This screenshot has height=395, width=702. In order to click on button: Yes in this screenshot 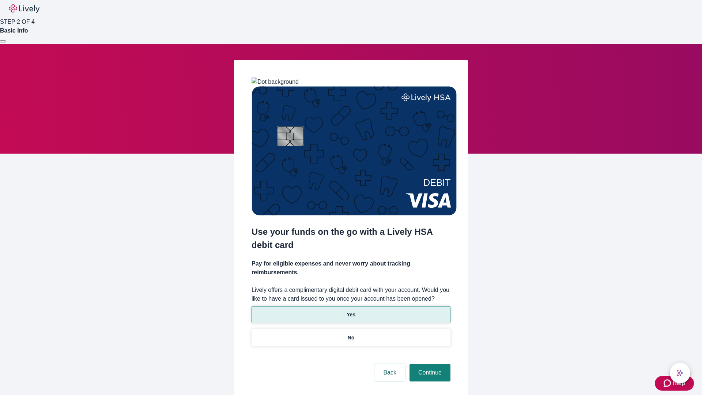, I will do `click(351, 314)`.